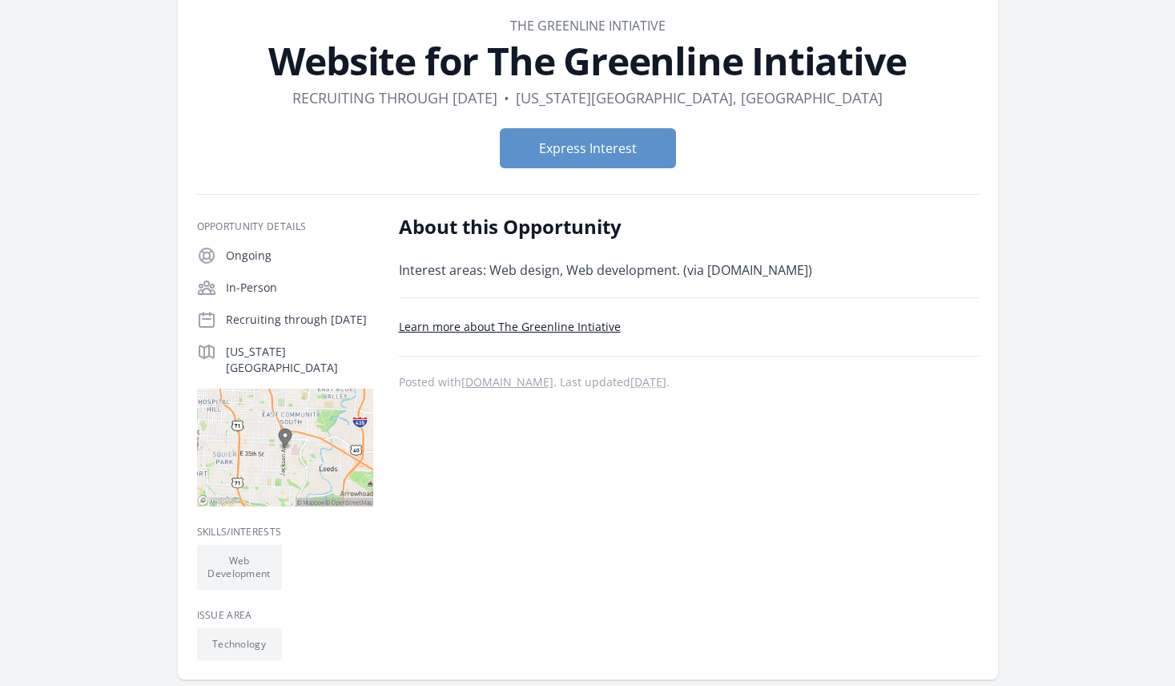 The image size is (1175, 686). I want to click on h3: Skills/Interests, so click(285, 532).